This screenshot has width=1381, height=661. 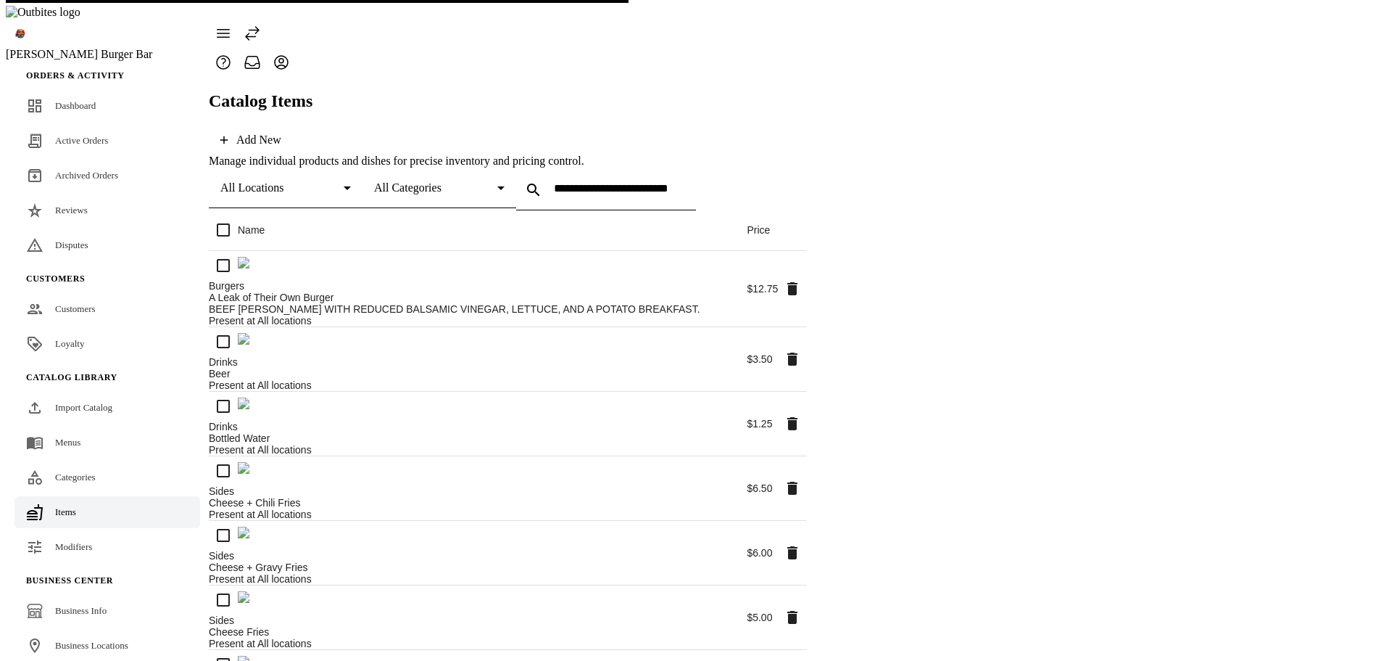 What do you see at coordinates (478, 297) in the screenshot?
I see `div: A Leak of Their Own Burger` at bounding box center [478, 297].